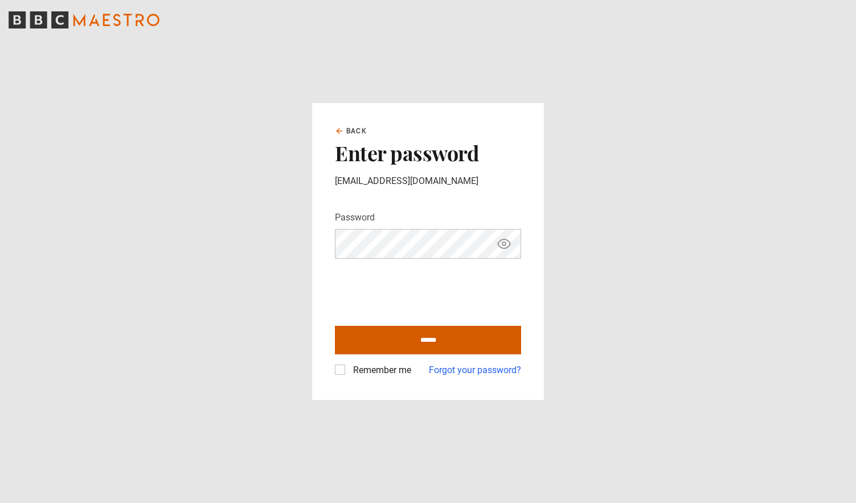 The image size is (856, 503). I want to click on h2: Enter password, so click(428, 153).